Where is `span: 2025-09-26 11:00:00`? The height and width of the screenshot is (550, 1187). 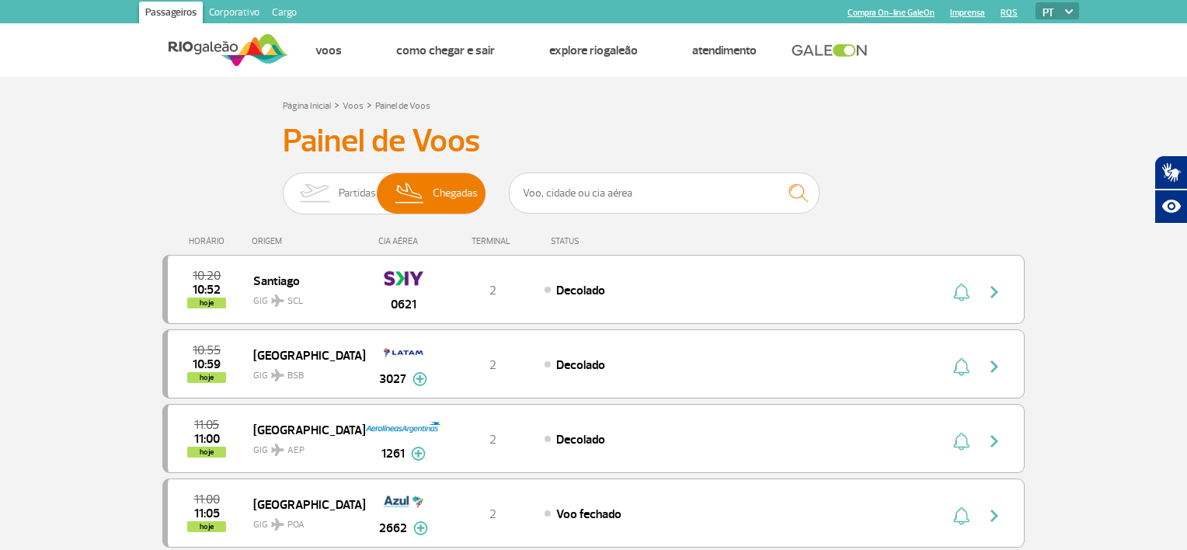 span: 2025-09-26 11:00:00 is located at coordinates (207, 500).